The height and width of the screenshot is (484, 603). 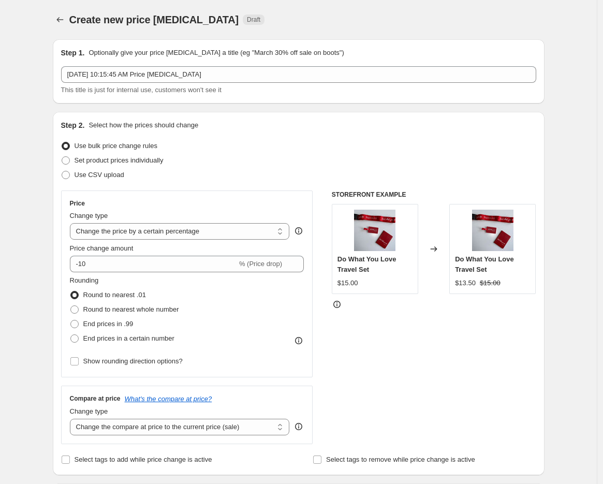 I want to click on button: What's the compare at price?, so click(x=168, y=398).